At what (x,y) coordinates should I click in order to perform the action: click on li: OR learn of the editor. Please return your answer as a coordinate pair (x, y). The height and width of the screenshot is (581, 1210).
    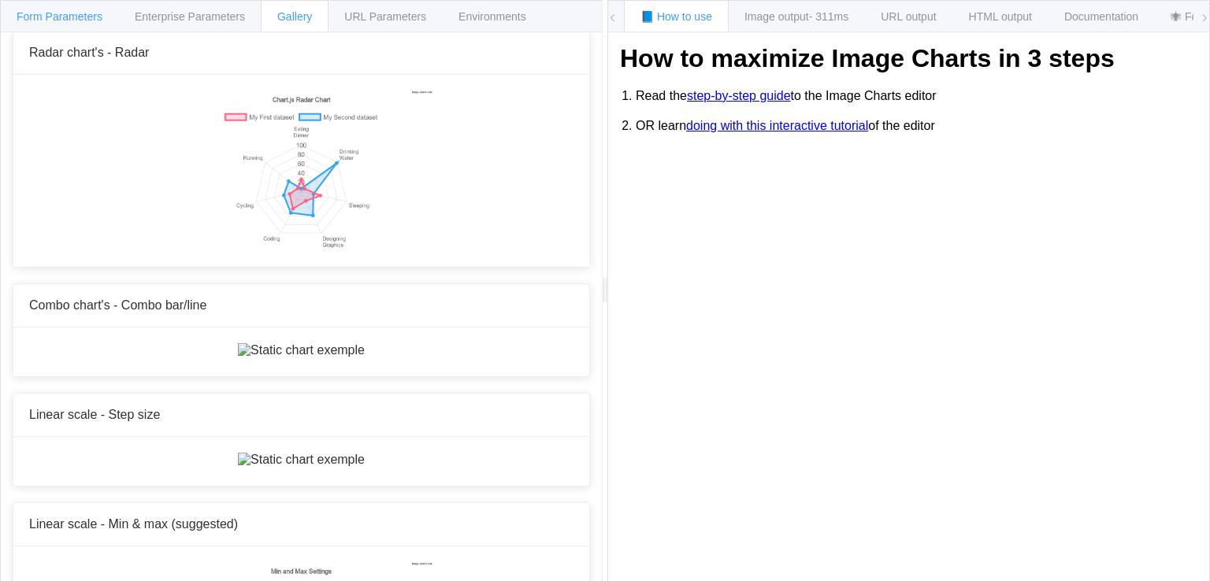
    Looking at the image, I should click on (916, 126).